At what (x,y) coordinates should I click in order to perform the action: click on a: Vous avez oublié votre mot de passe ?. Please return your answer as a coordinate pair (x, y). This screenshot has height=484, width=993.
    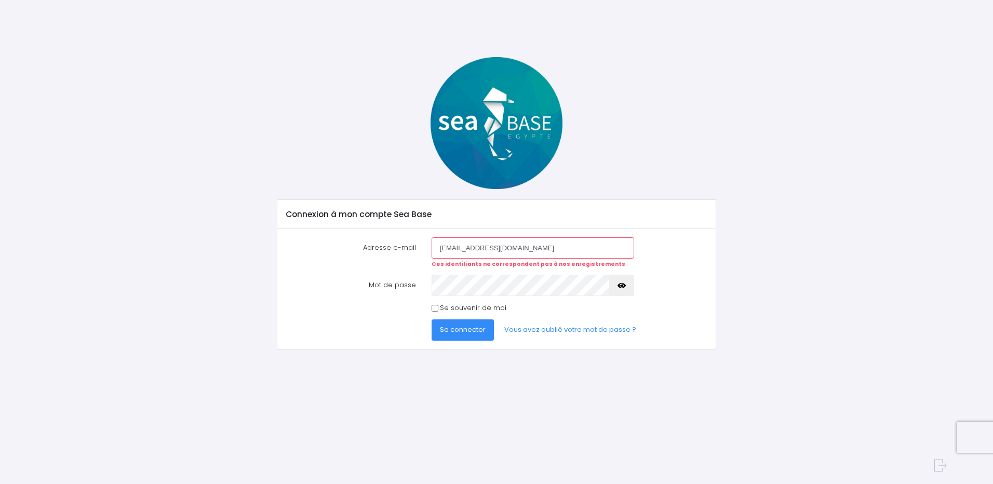
    Looking at the image, I should click on (570, 330).